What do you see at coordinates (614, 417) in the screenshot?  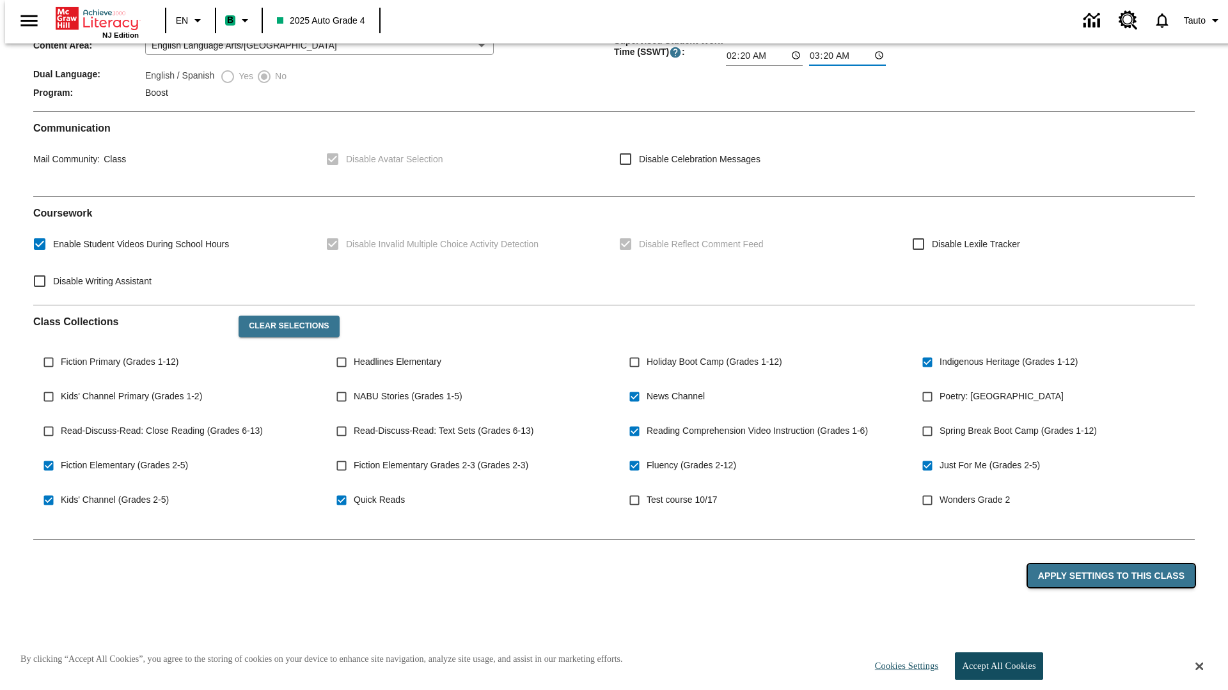 I see `div: Class Collections` at bounding box center [614, 417].